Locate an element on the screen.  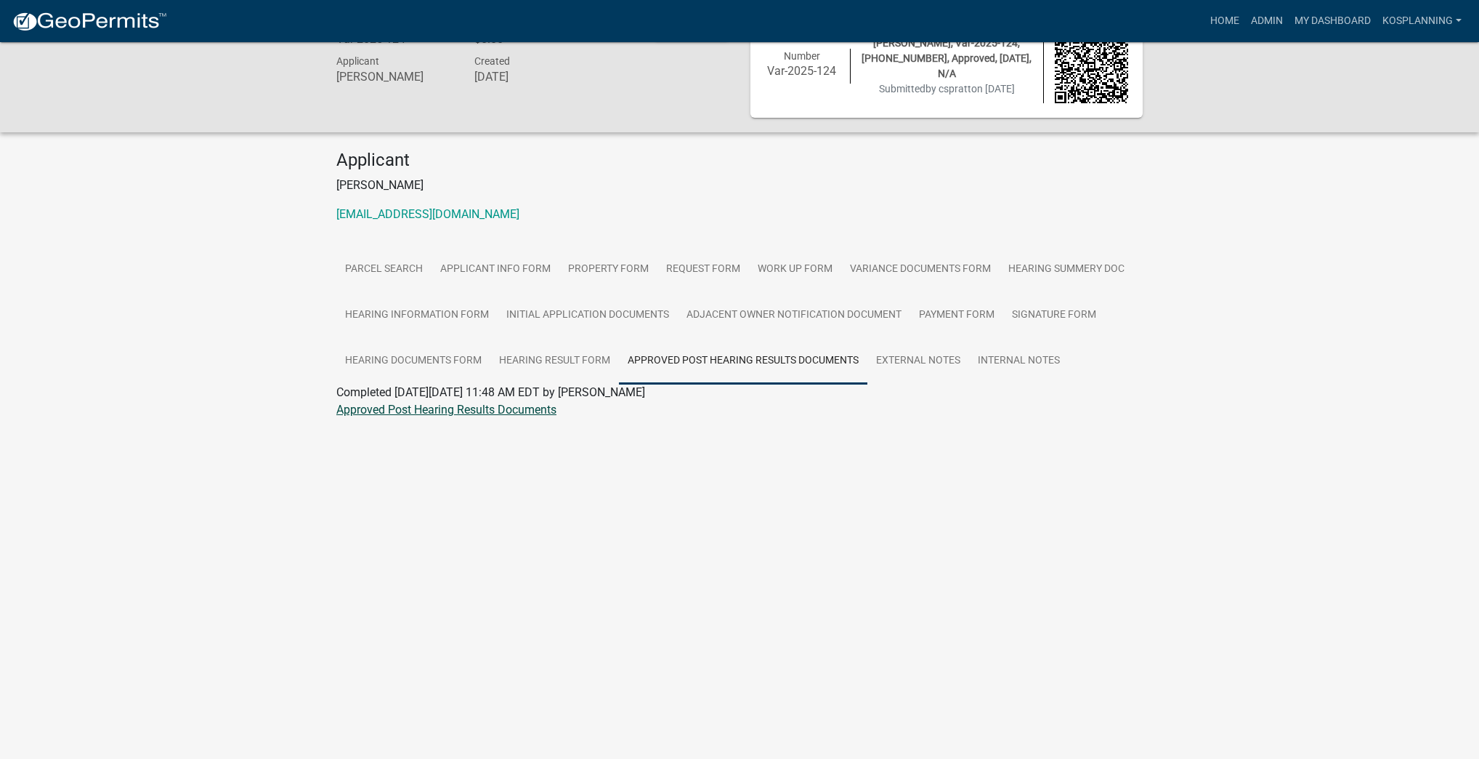
img: QR code is located at coordinates (1092, 66).